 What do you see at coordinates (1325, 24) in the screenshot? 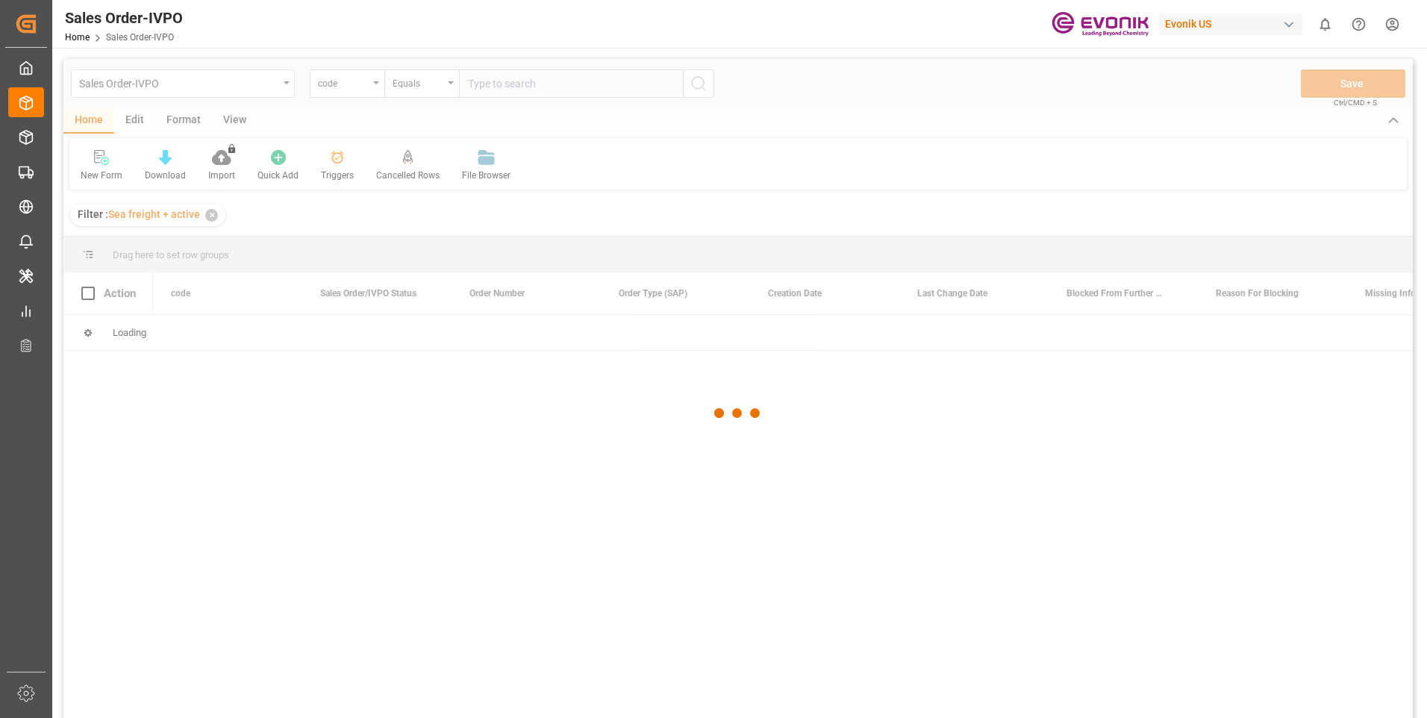
I see `button: show 0 new notifications` at bounding box center [1325, 24].